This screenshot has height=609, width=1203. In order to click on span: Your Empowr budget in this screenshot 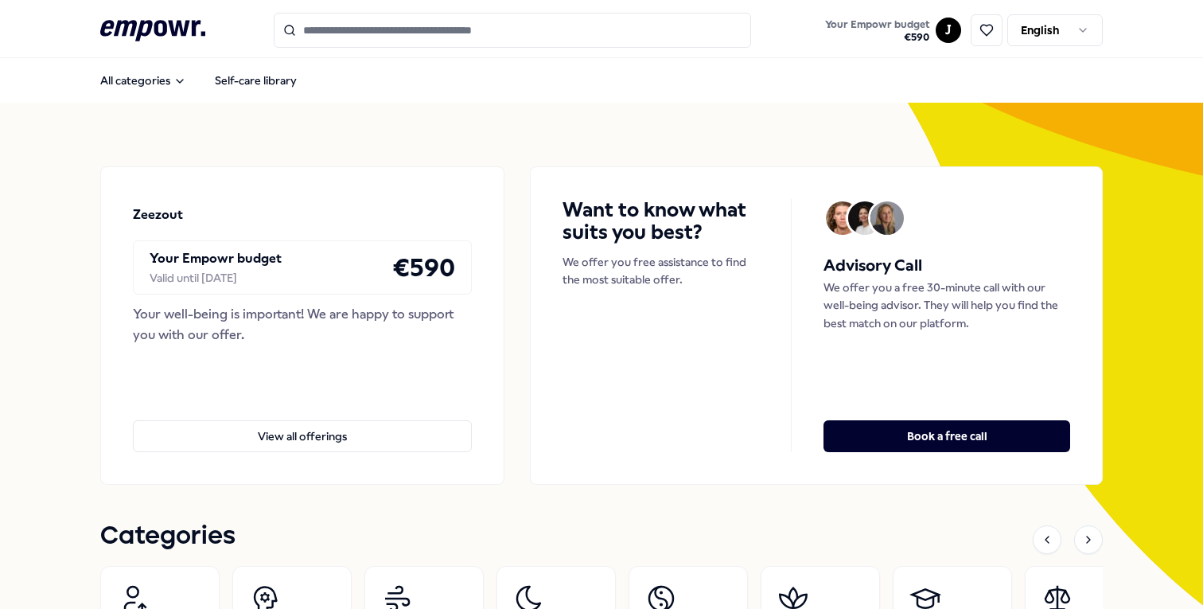, I will do `click(877, 25)`.